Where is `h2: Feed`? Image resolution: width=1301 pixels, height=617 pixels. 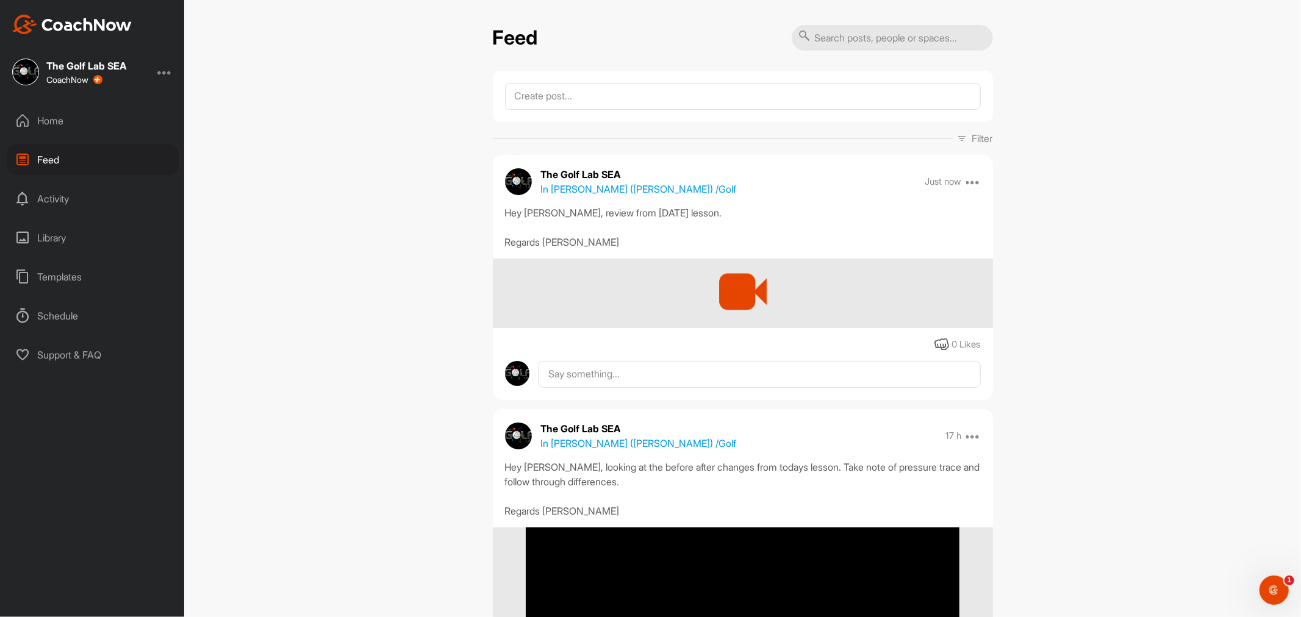 h2: Feed is located at coordinates (515, 38).